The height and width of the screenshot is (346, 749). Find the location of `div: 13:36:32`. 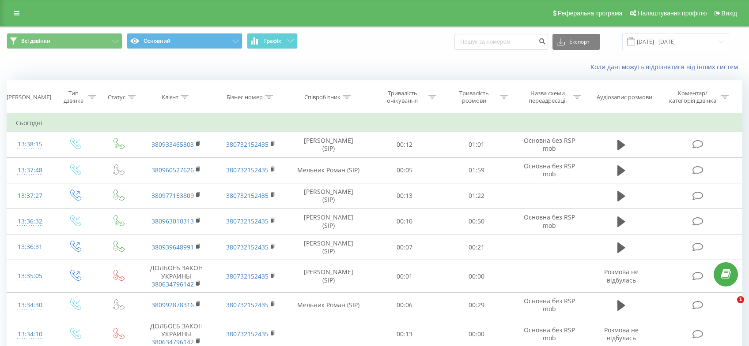

div: 13:36:32 is located at coordinates (30, 222).